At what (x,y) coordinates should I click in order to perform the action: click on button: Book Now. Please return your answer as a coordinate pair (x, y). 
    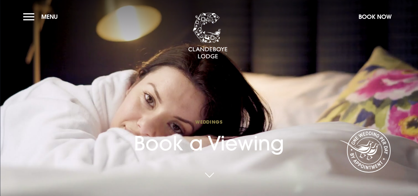
    Looking at the image, I should click on (375, 17).